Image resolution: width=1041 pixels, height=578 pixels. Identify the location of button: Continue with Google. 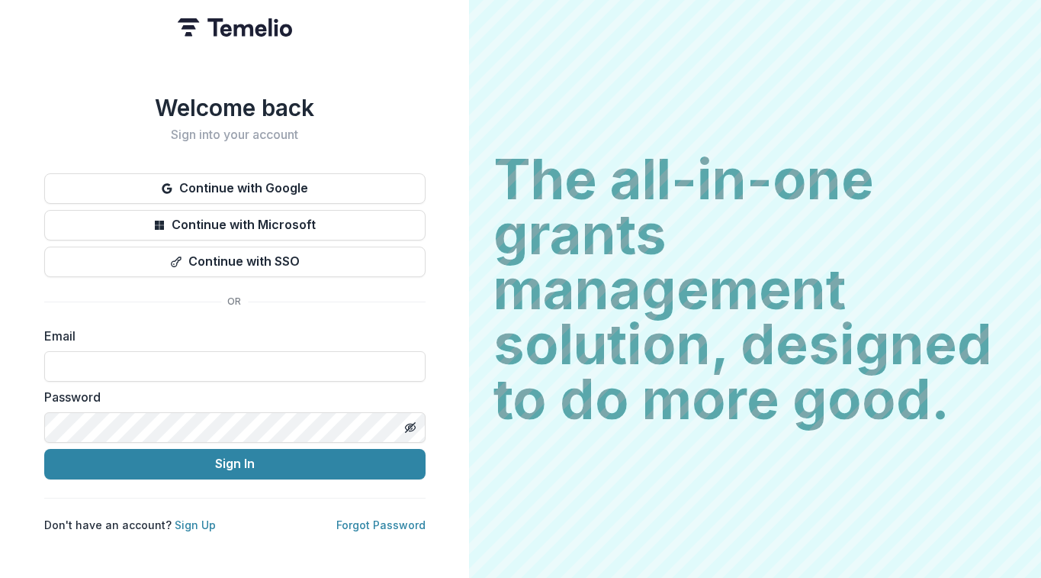
(235, 188).